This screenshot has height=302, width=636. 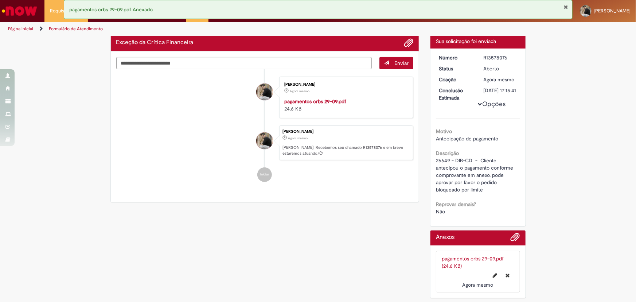 What do you see at coordinates (440, 211) in the screenshot?
I see `span: Não` at bounding box center [440, 211].